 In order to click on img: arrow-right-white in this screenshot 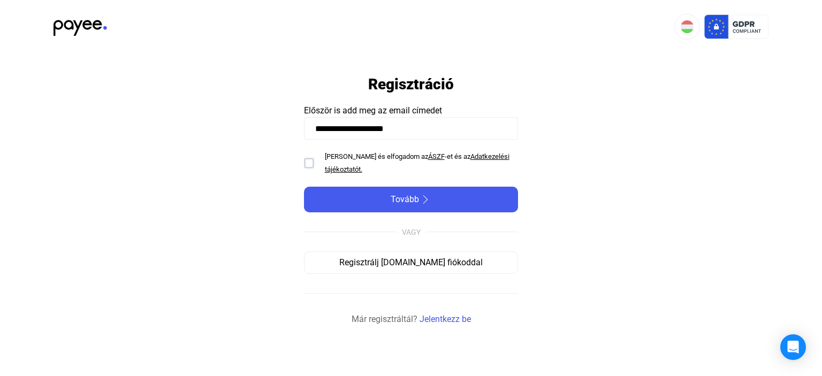, I will do `click(426, 200)`.